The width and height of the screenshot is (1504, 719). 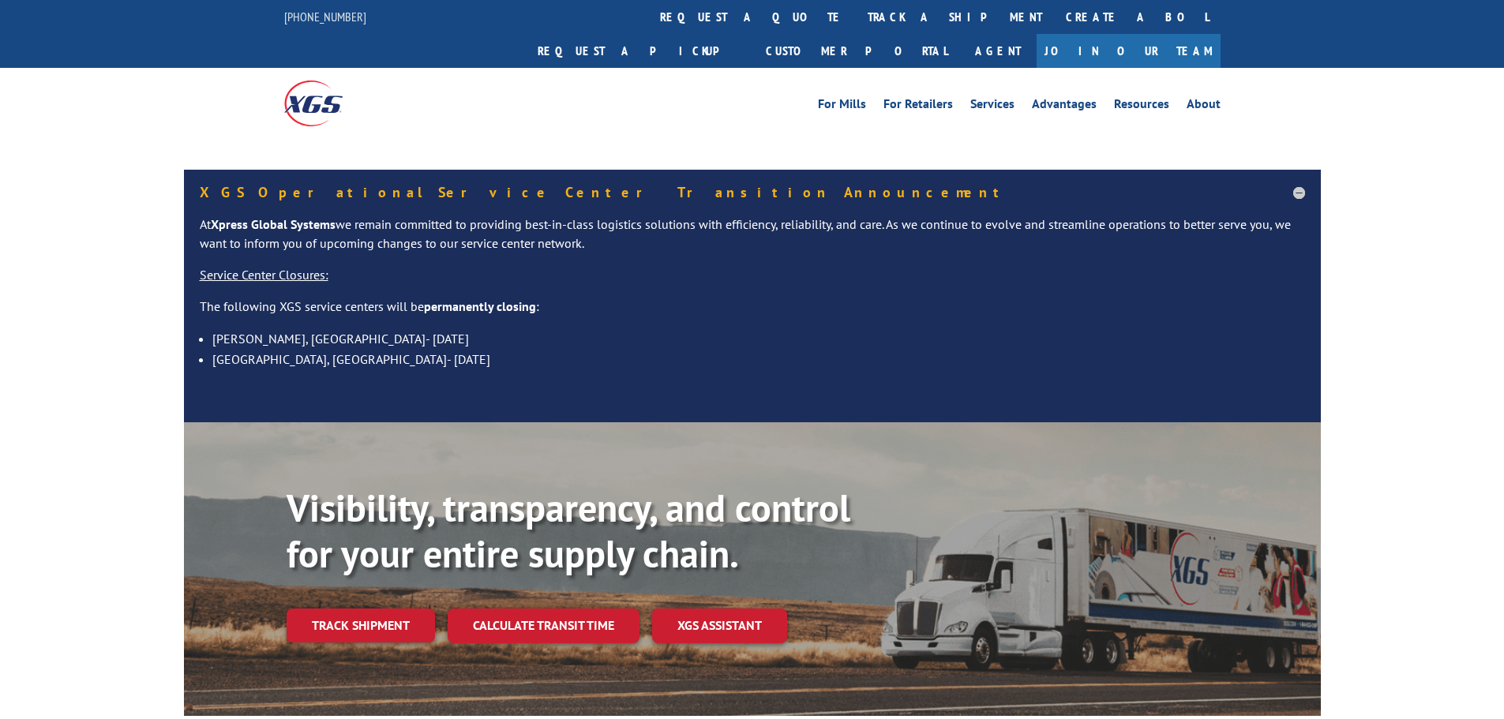 What do you see at coordinates (719, 625) in the screenshot?
I see `a: XGS ASSISTANT` at bounding box center [719, 625].